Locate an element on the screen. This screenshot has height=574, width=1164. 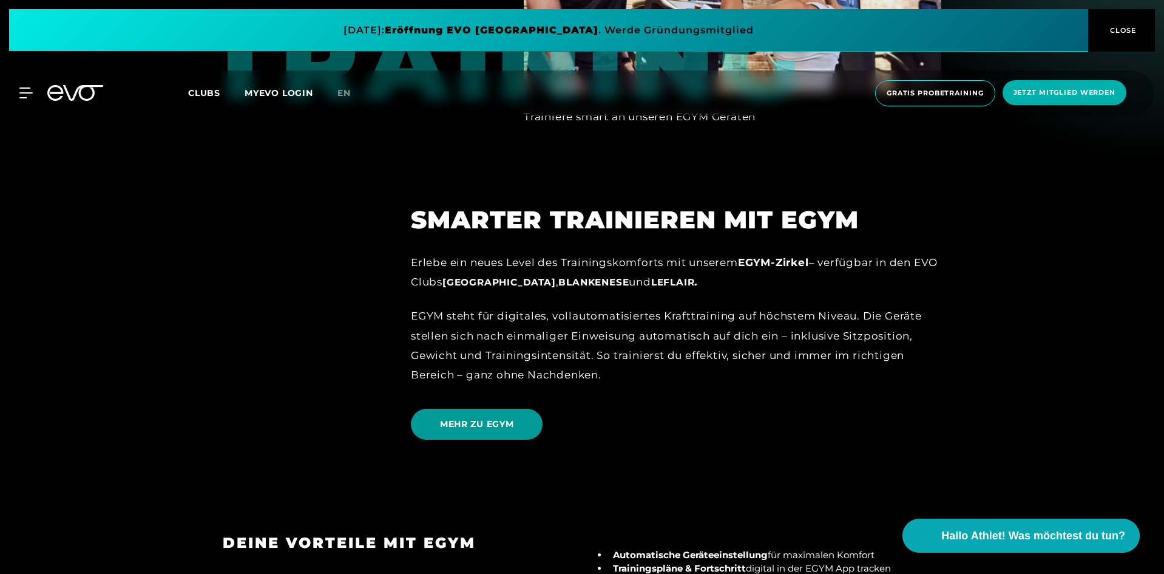
h3: DEINE VORTEILE MIT EGYM is located at coordinates (394, 543).